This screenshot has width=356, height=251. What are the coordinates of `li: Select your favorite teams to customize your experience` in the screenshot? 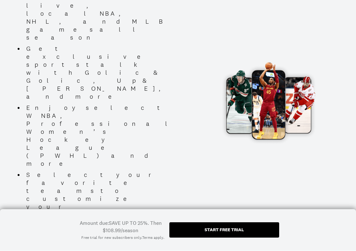 It's located at (102, 195).